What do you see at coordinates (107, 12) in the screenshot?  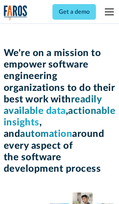 I see `div: menu` at bounding box center [107, 12].